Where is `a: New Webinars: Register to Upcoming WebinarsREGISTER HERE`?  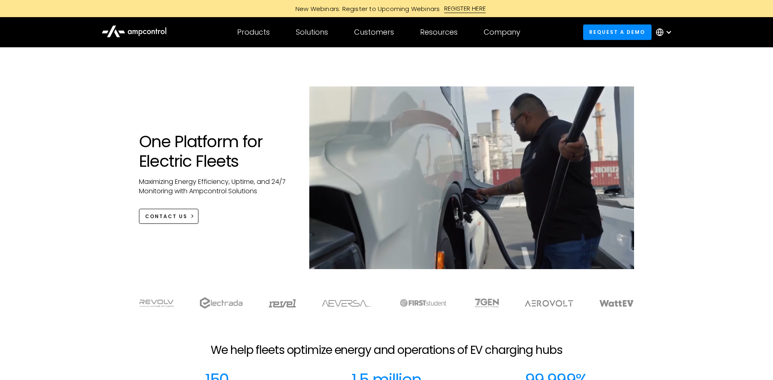 a: New Webinars: Register to Upcoming WebinarsREGISTER HERE is located at coordinates (387, 9).